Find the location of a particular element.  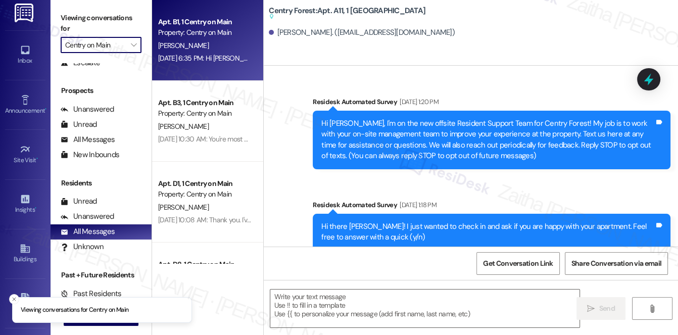

div: Apt. B1, 1 Centry on Main is located at coordinates (205, 22).